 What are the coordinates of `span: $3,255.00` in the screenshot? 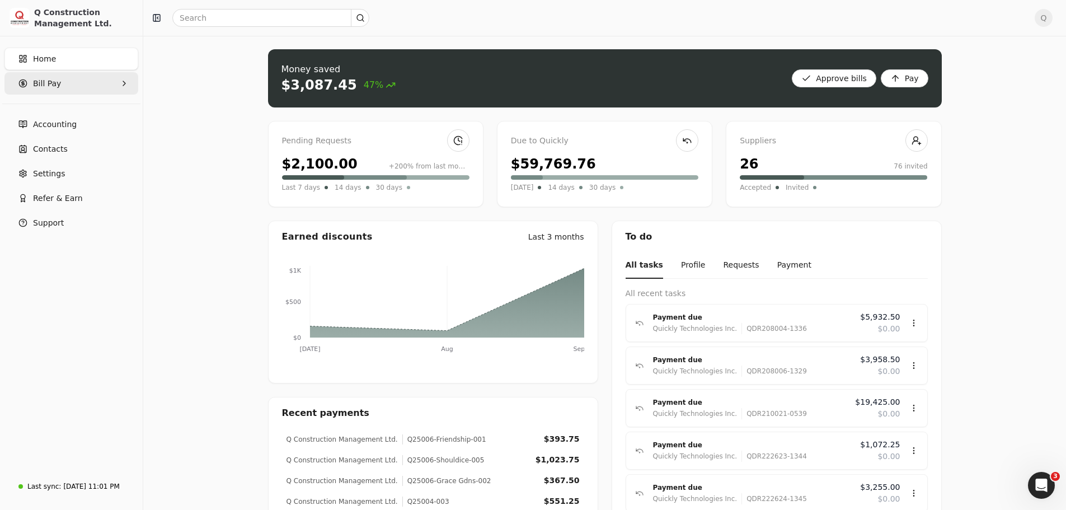 It's located at (880, 487).